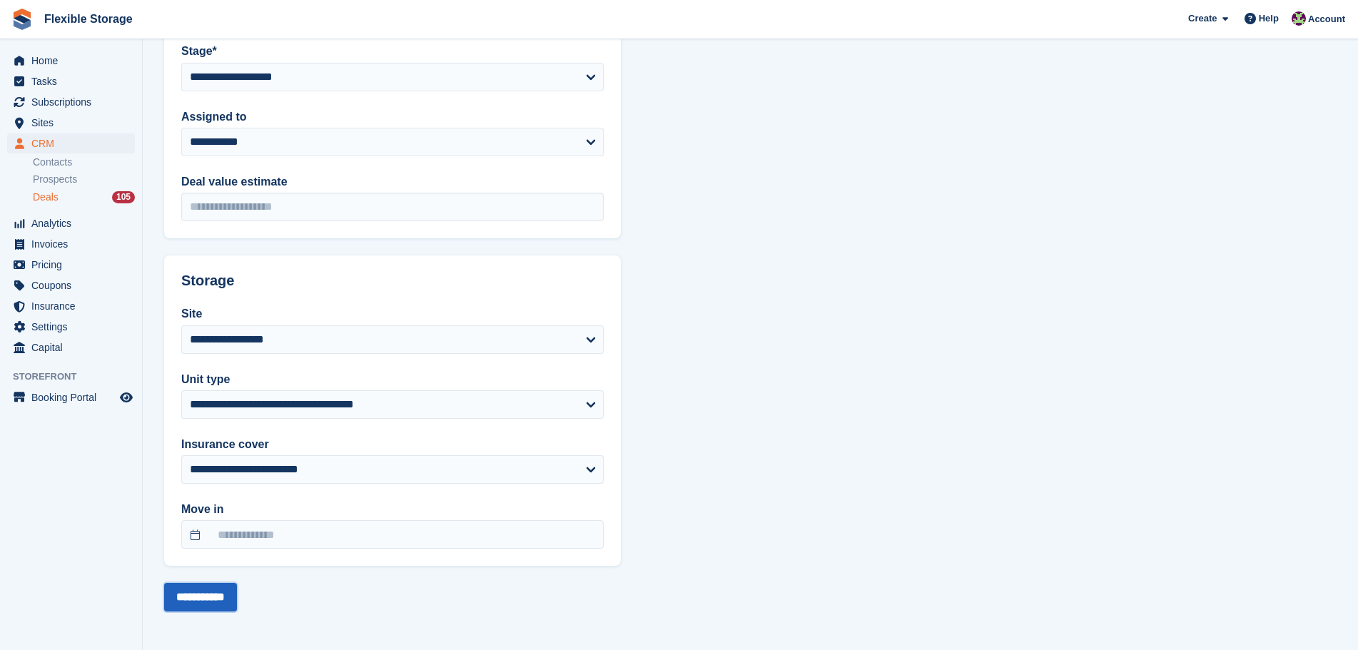 The image size is (1358, 650). What do you see at coordinates (1299, 19) in the screenshot?
I see `img: Rachael Fisher` at bounding box center [1299, 19].